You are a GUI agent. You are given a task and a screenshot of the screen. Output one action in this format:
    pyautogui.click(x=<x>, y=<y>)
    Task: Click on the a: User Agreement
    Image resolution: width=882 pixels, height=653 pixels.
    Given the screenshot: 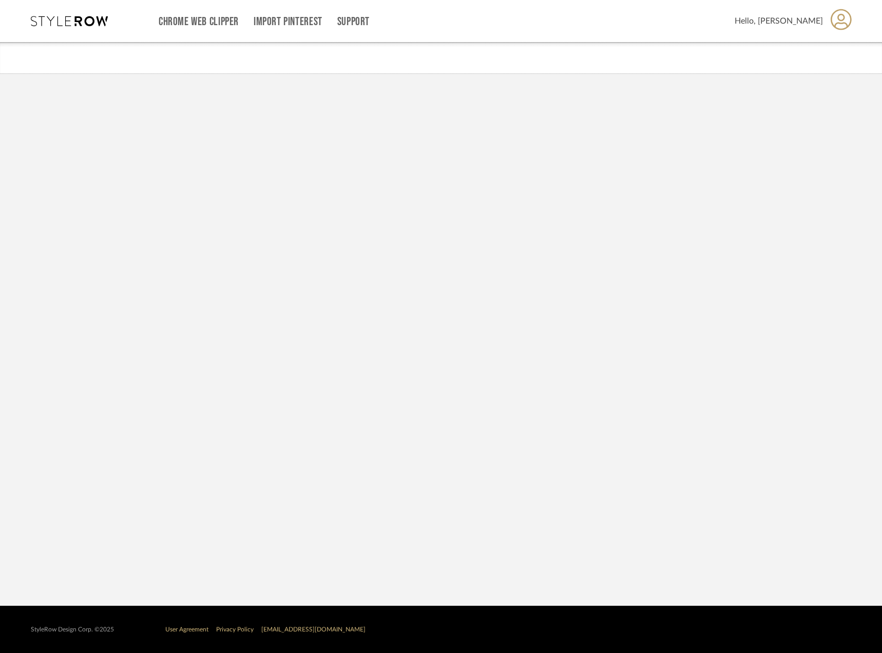 What is the action you would take?
    pyautogui.click(x=187, y=630)
    